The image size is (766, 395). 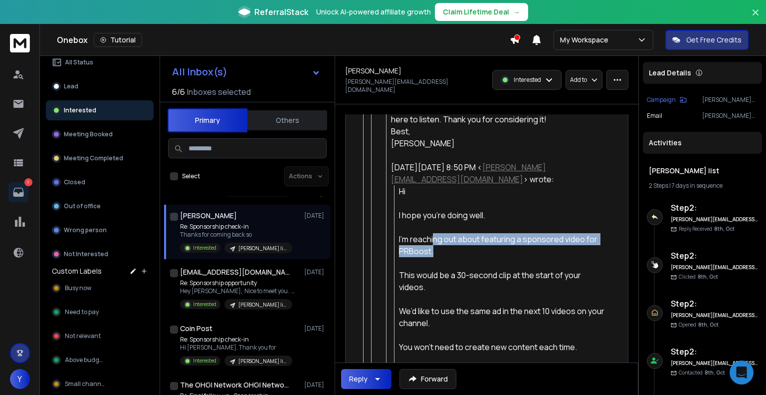 What do you see at coordinates (742, 372) in the screenshot?
I see `div: Open Intercom Messenger` at bounding box center [742, 372].